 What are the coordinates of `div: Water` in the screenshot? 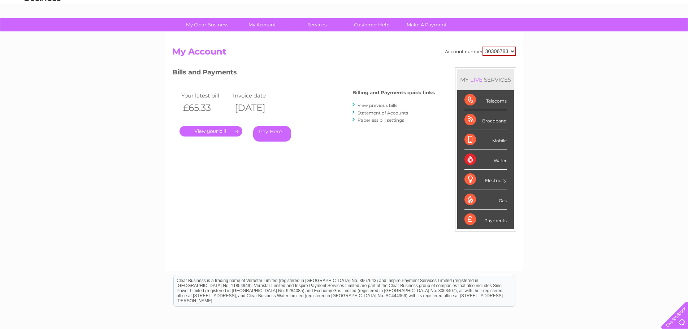 It's located at (485, 160).